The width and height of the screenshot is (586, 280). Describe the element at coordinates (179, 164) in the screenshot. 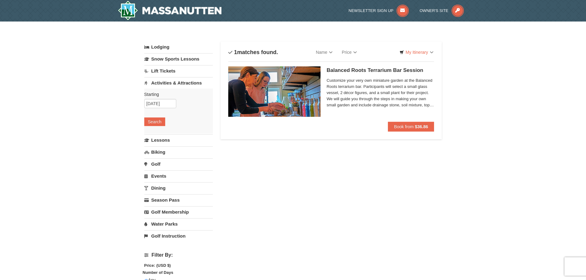

I see `a: Golf` at that location.